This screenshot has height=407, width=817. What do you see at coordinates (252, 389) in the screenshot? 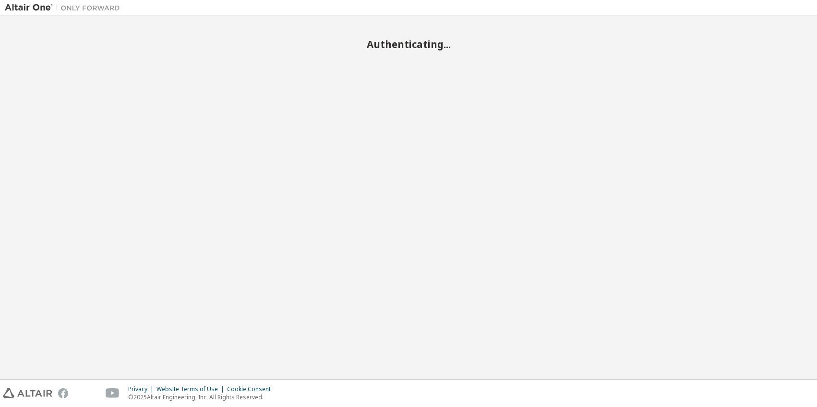
I see `div: Cookie Consent` at bounding box center [252, 389].